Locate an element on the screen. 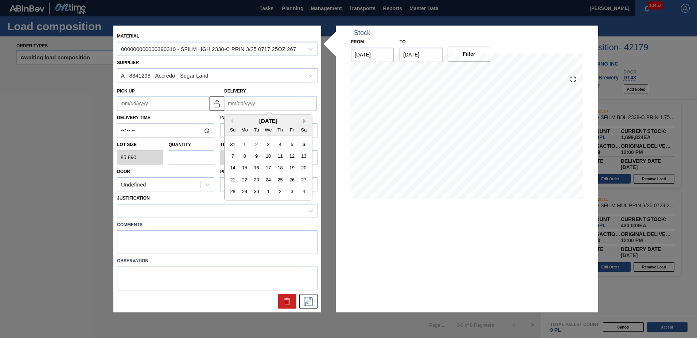 The height and width of the screenshot is (338, 697). div: Choose Wednesday, October 1st, 2025 is located at coordinates (268, 192).